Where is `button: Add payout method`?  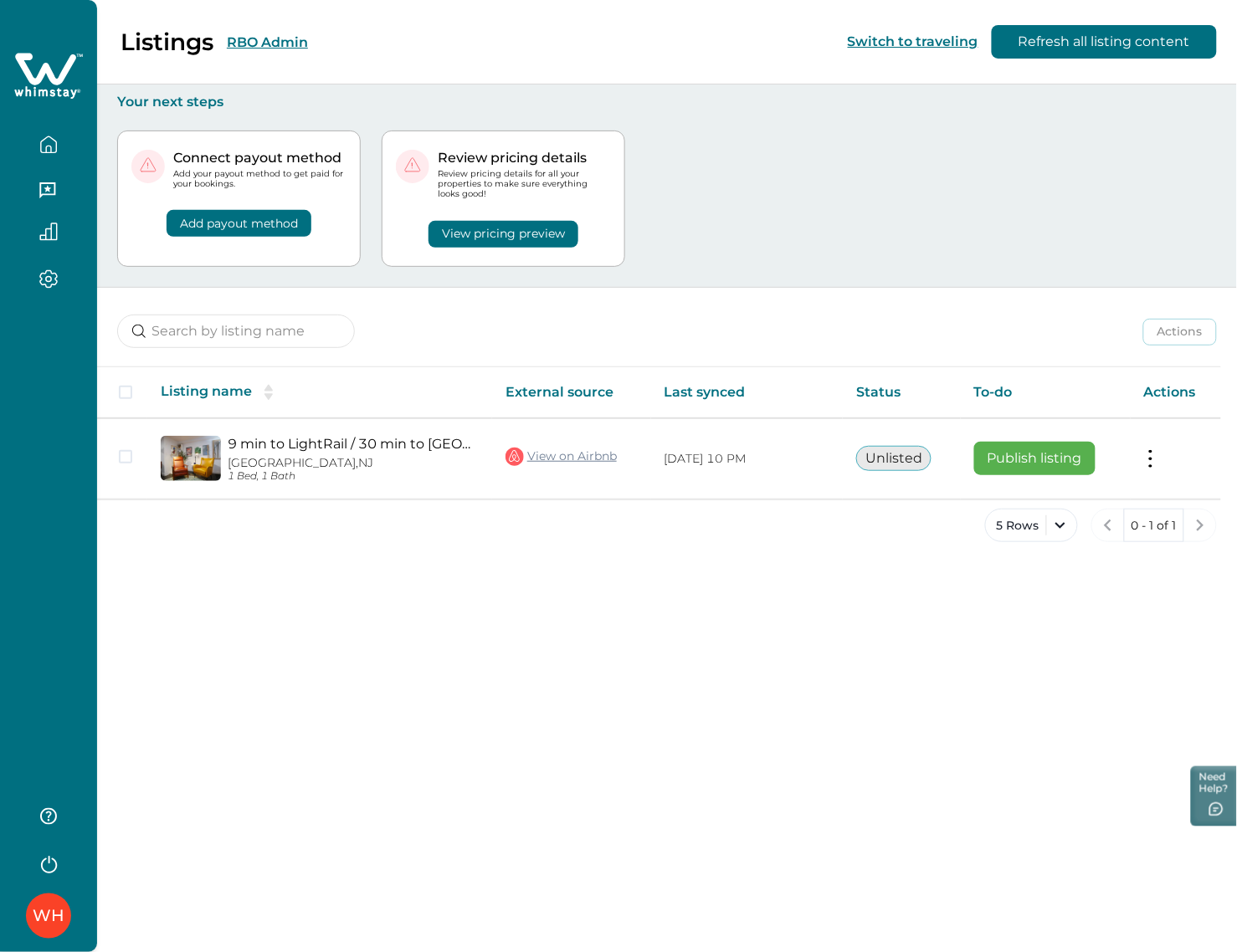 button: Add payout method is located at coordinates (239, 224).